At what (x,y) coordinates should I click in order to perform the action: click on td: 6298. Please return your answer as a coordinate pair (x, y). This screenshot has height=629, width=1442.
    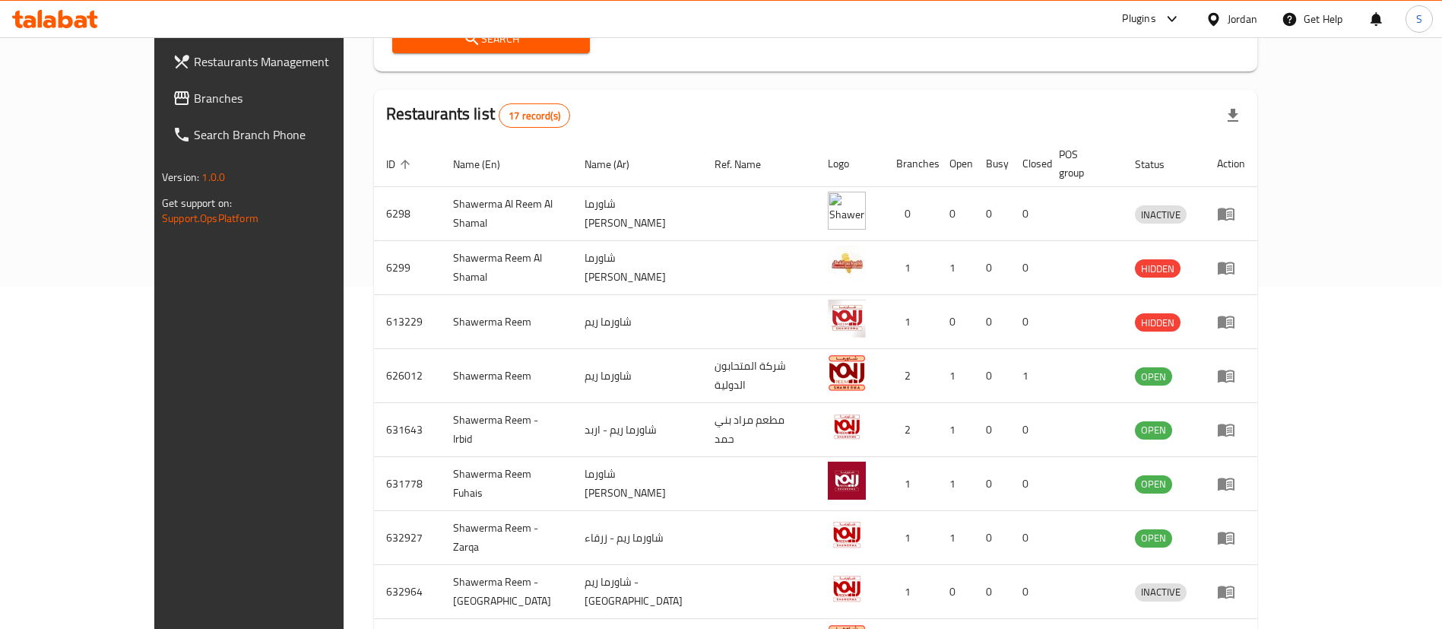
    Looking at the image, I should click on (407, 214).